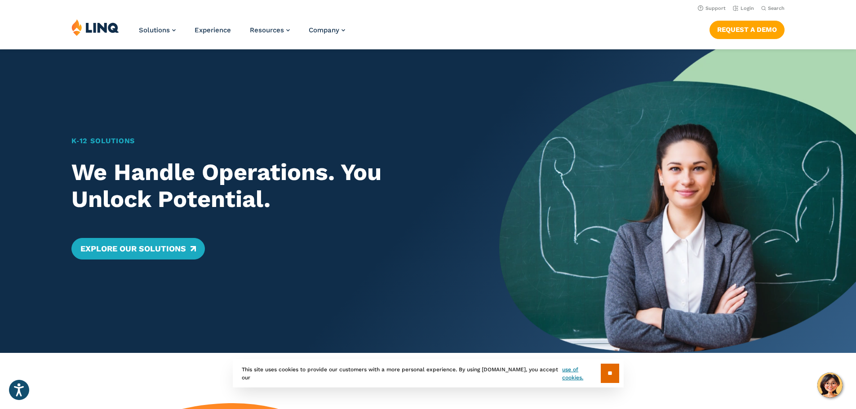 The height and width of the screenshot is (409, 856). Describe the element at coordinates (428, 373) in the screenshot. I see `div: This site uses cookies to provide our customers with a more personal experience. By using [DOMAIN...` at that location.